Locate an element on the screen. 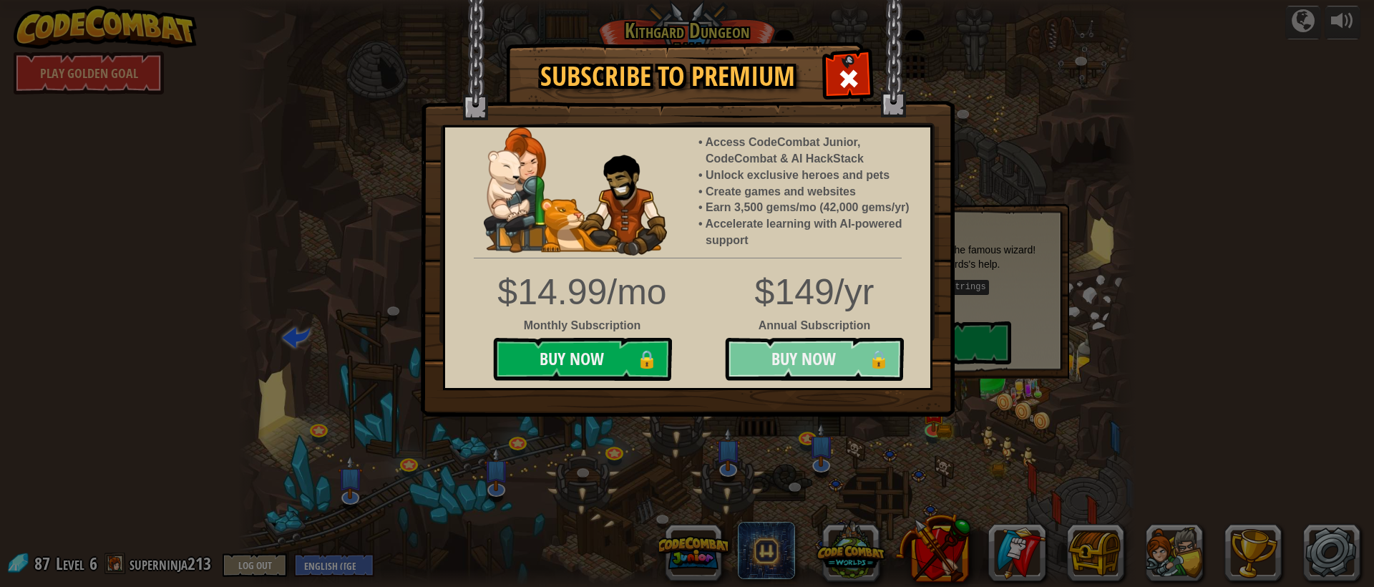 The height and width of the screenshot is (587, 1374). li: Accelerate learning with AI-powered support is located at coordinates (811, 233).